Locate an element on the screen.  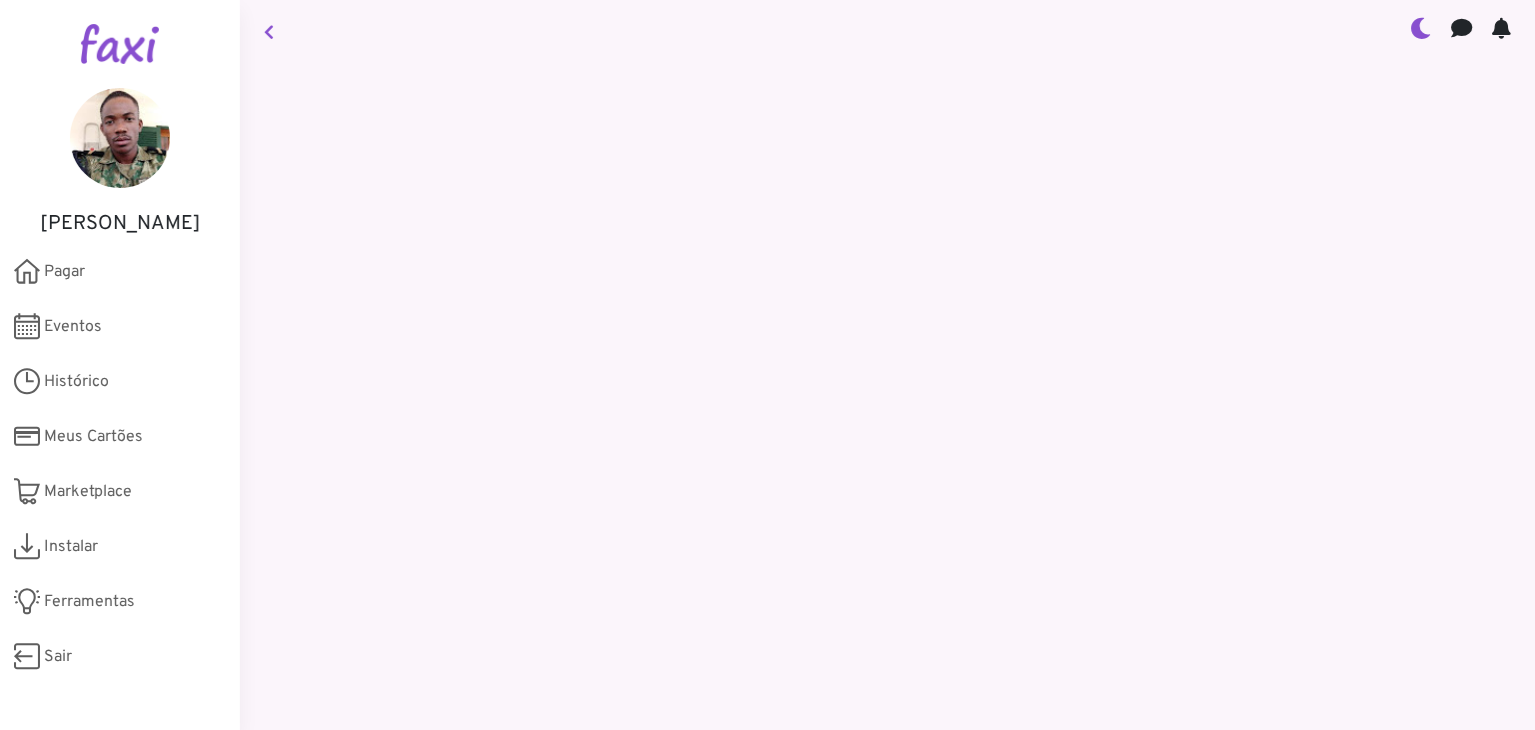
span: Sair is located at coordinates (58, 657).